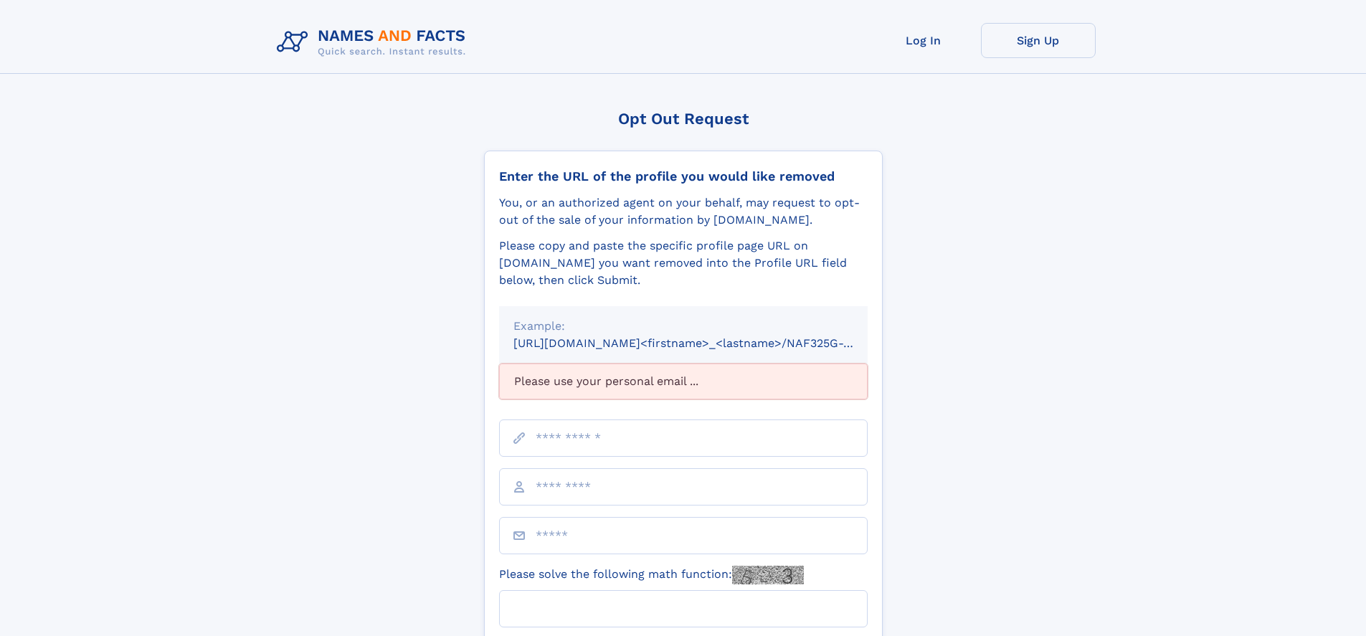  I want to click on img: Logo Names and Facts, so click(374, 42).